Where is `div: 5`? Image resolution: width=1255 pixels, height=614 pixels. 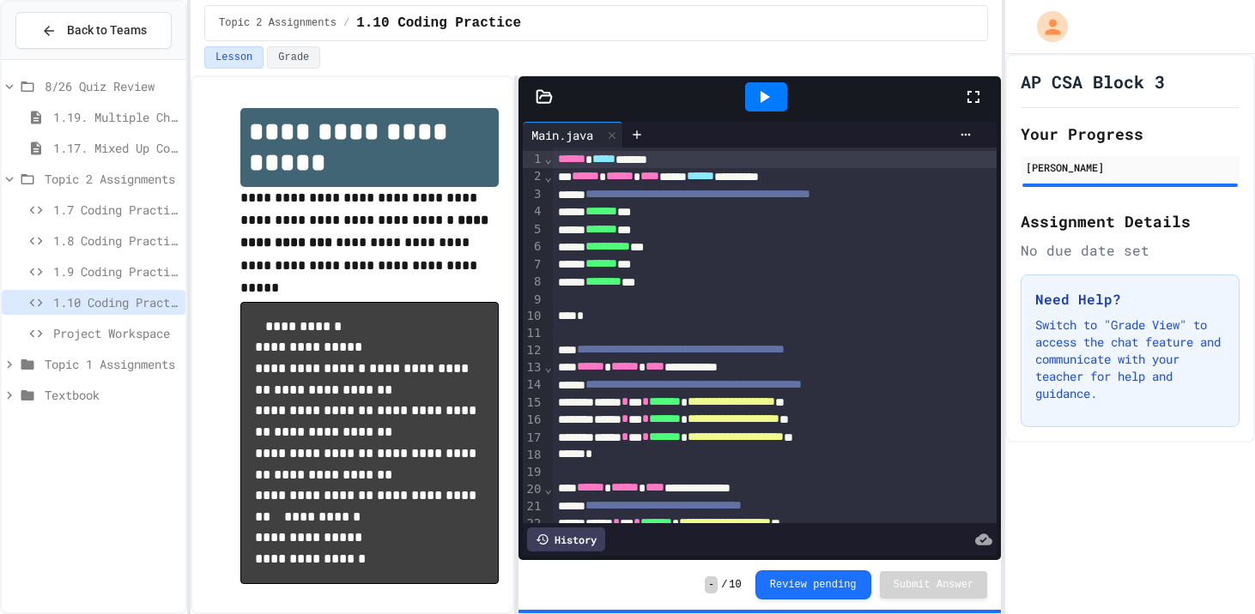
div: 5 is located at coordinates (533, 230).